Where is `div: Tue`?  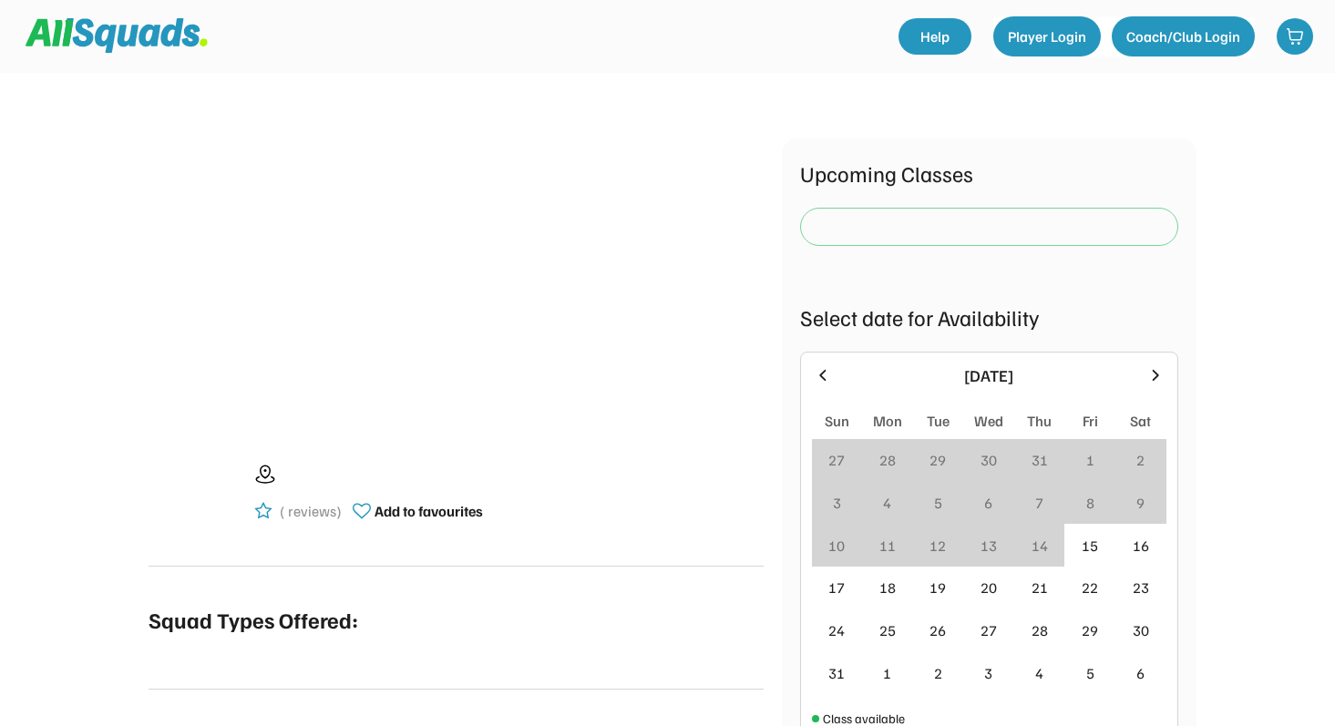 div: Tue is located at coordinates (938, 421).